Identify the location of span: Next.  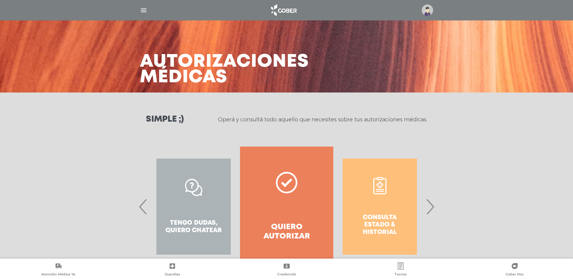
(430, 207).